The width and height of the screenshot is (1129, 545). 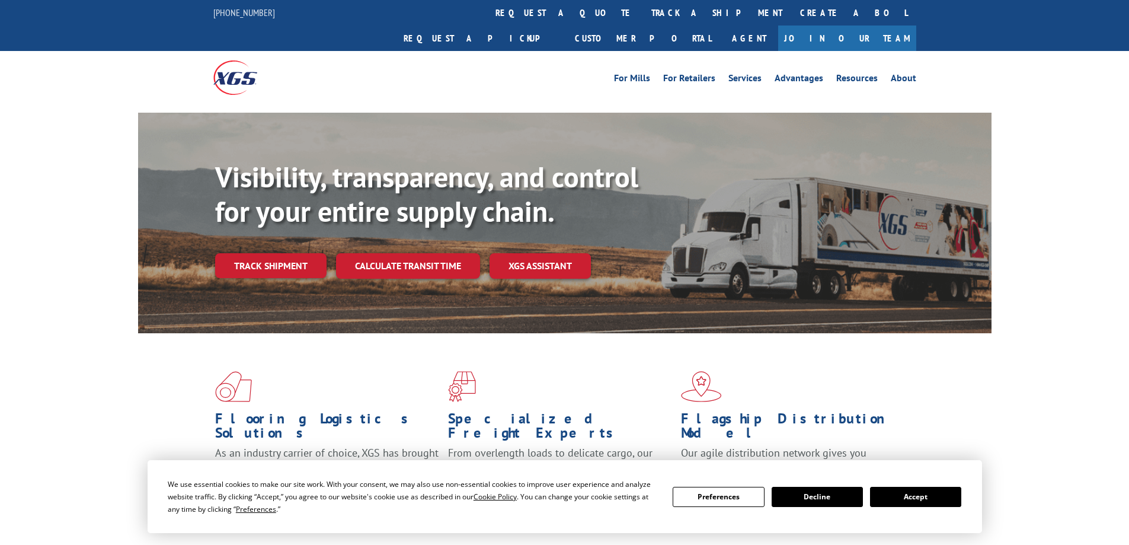 I want to click on a: Advantages, so click(x=799, y=80).